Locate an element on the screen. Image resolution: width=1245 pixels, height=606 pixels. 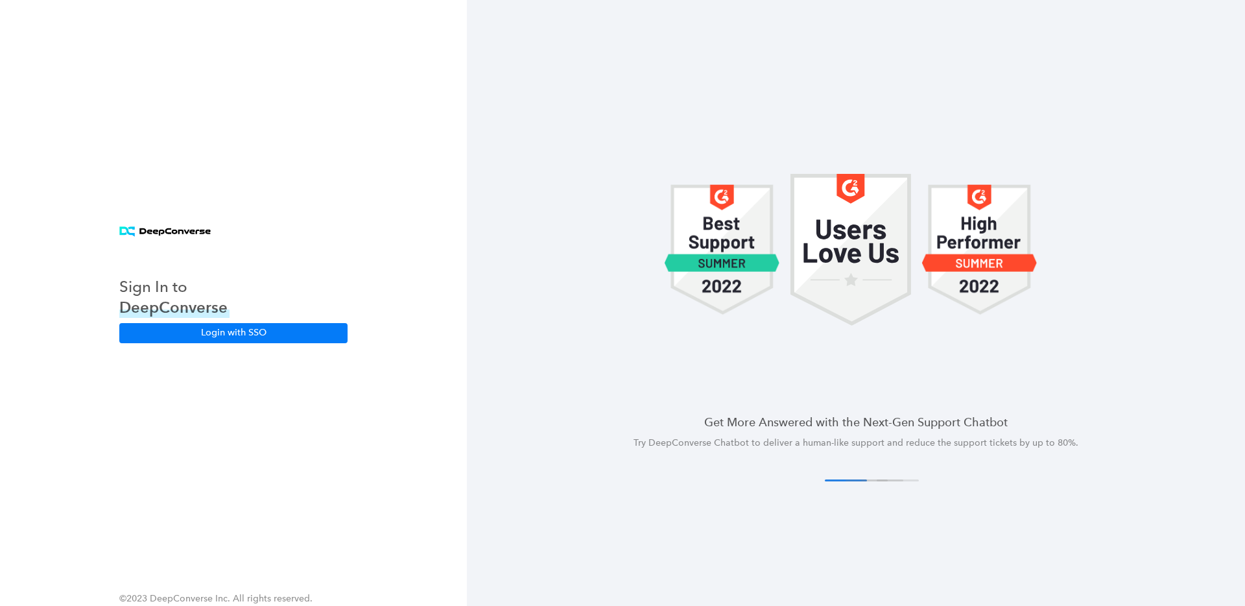
span: ©2023 DeepConverse Inc. All rights reserved. is located at coordinates (216, 598).